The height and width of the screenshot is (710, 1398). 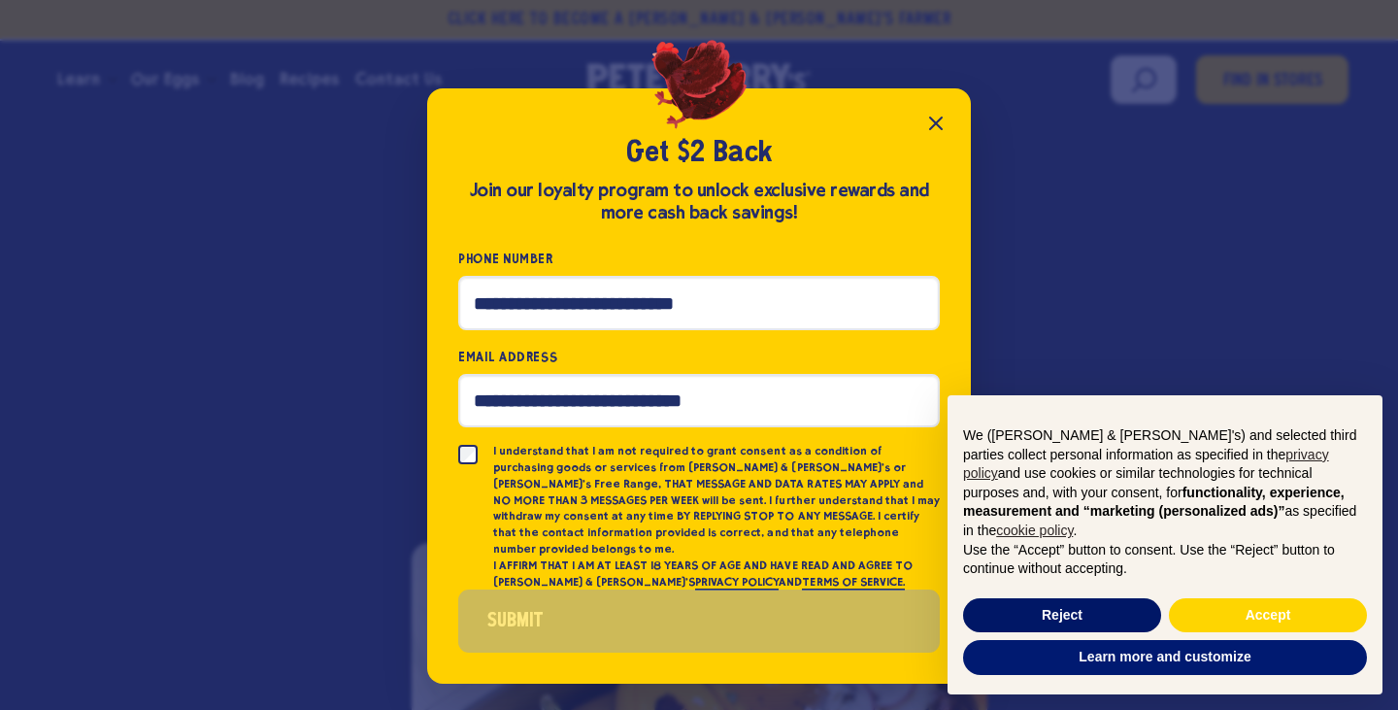 What do you see at coordinates (737, 583) in the screenshot?
I see `a: PRIVACY POLICY` at bounding box center [737, 583].